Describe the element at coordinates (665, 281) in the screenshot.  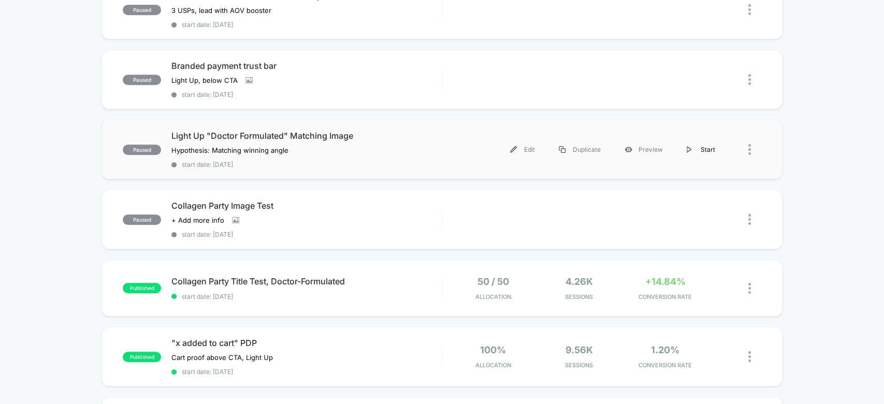
I see `span: +14.84%` at that location.